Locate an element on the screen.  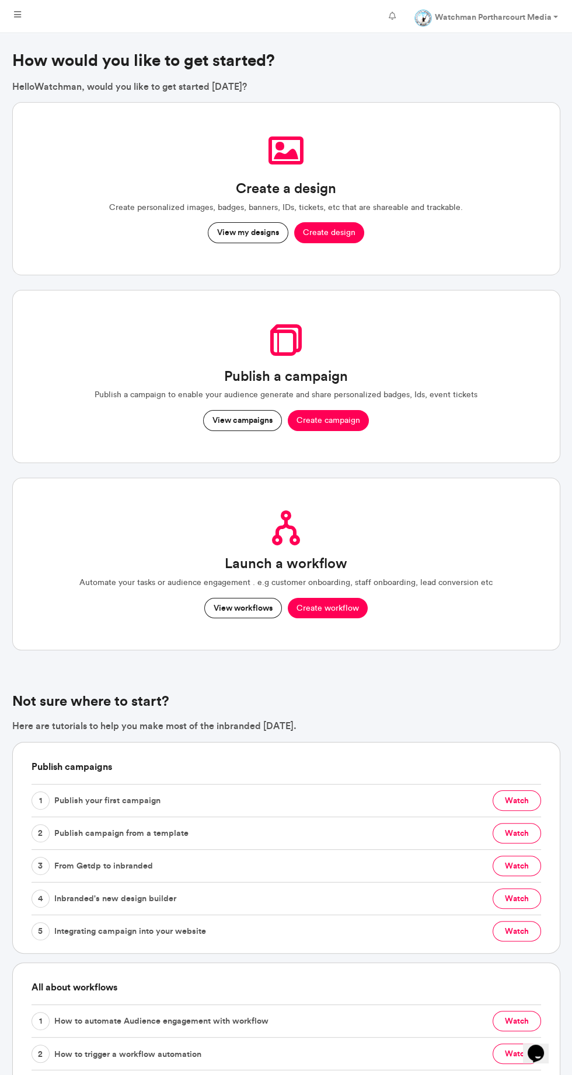
button: Create design is located at coordinates (329, 233).